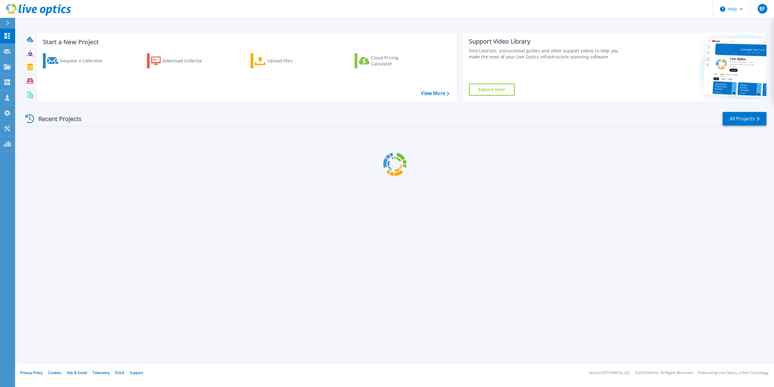 This screenshot has width=774, height=387. Describe the element at coordinates (435, 93) in the screenshot. I see `a: View More` at that location.